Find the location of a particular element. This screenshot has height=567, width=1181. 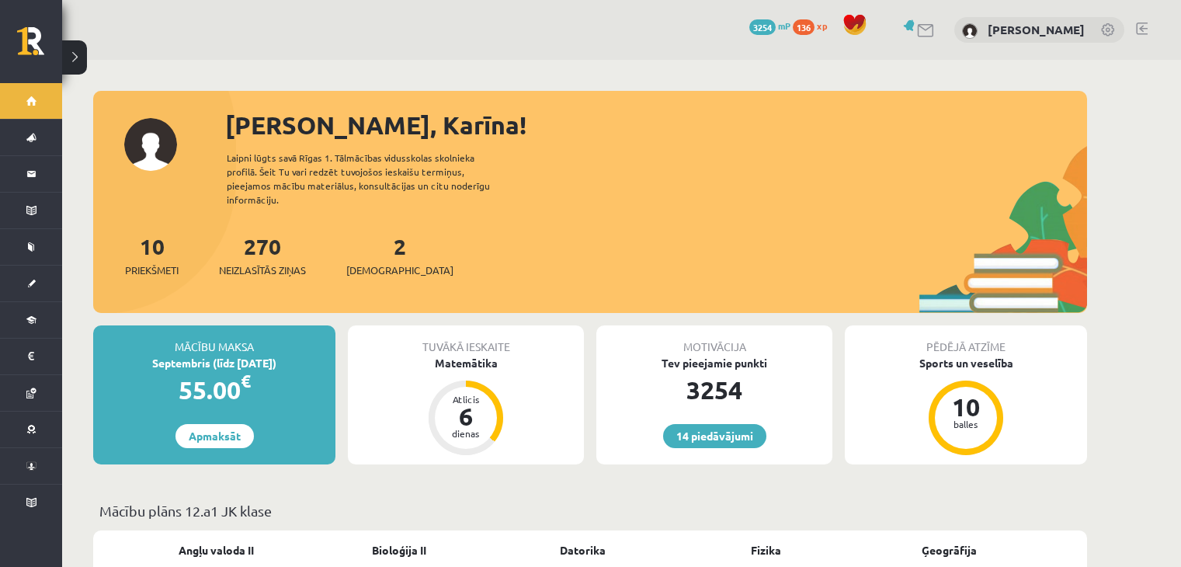

a: Angļu valoda II is located at coordinates (216, 550).